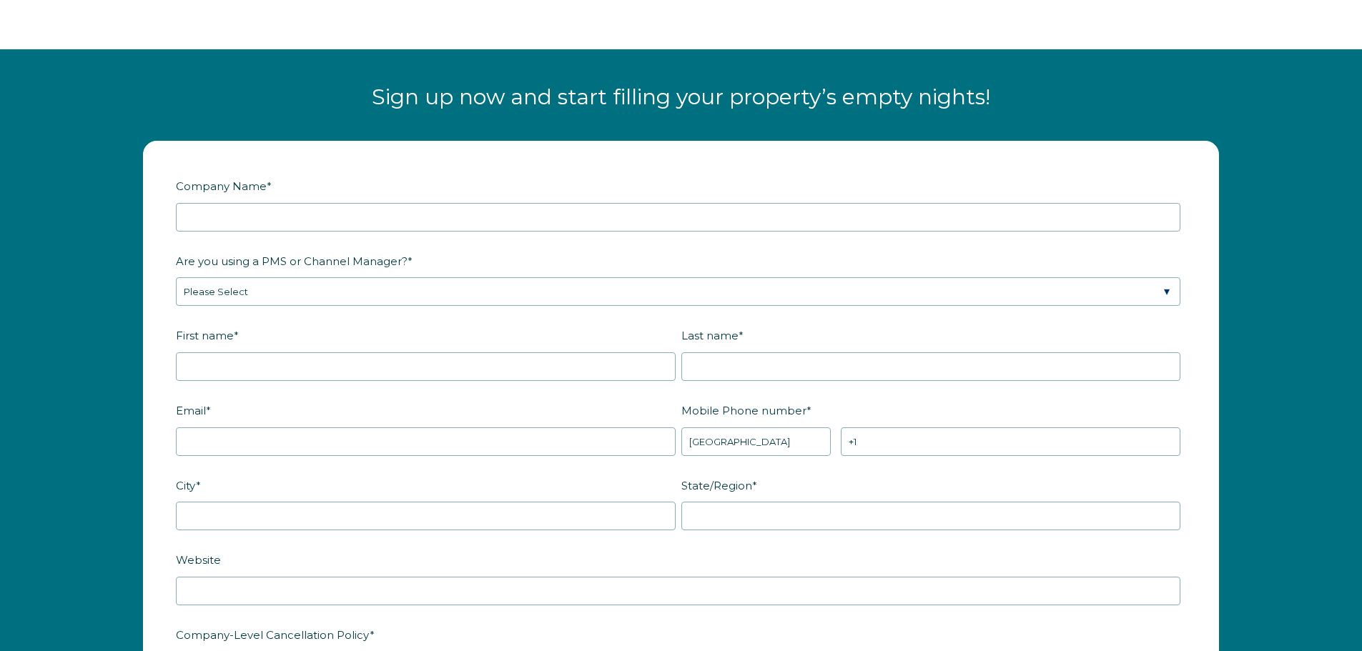  What do you see at coordinates (681, 97) in the screenshot?
I see `span: Sign up now and start filling your property’s empty nights!` at bounding box center [681, 97].